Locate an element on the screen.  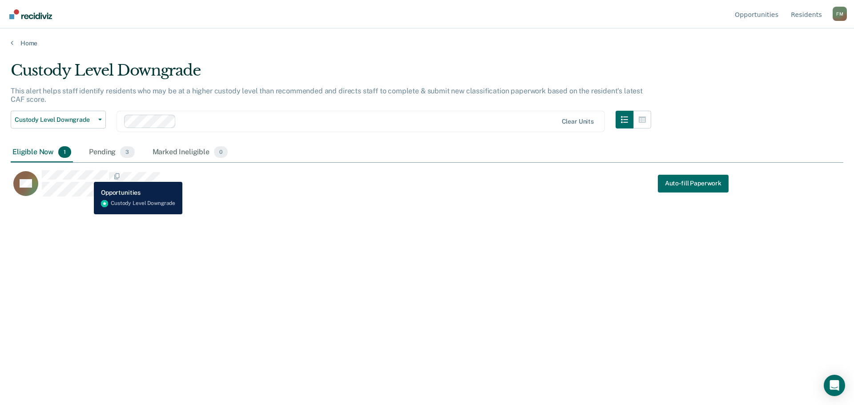
span: 1 is located at coordinates (65, 152).